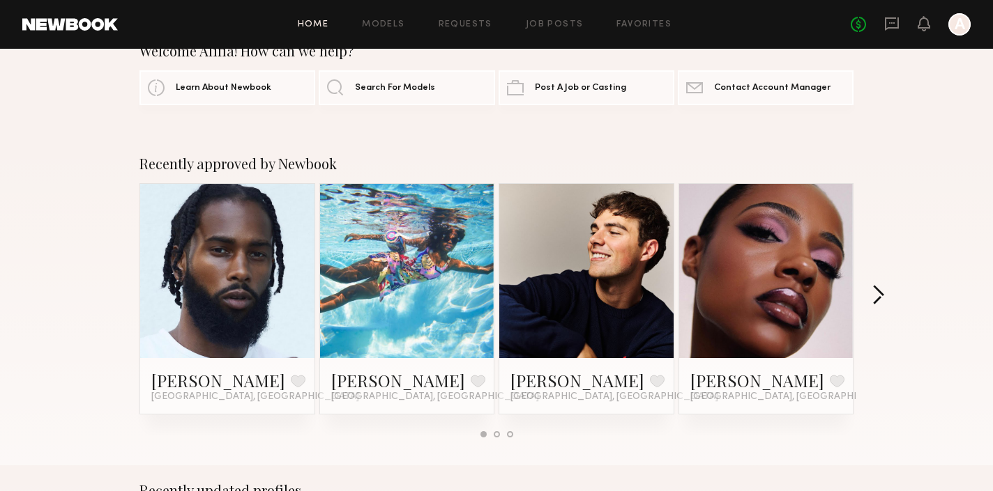  I want to click on span: Post A Job or Casting, so click(580, 88).